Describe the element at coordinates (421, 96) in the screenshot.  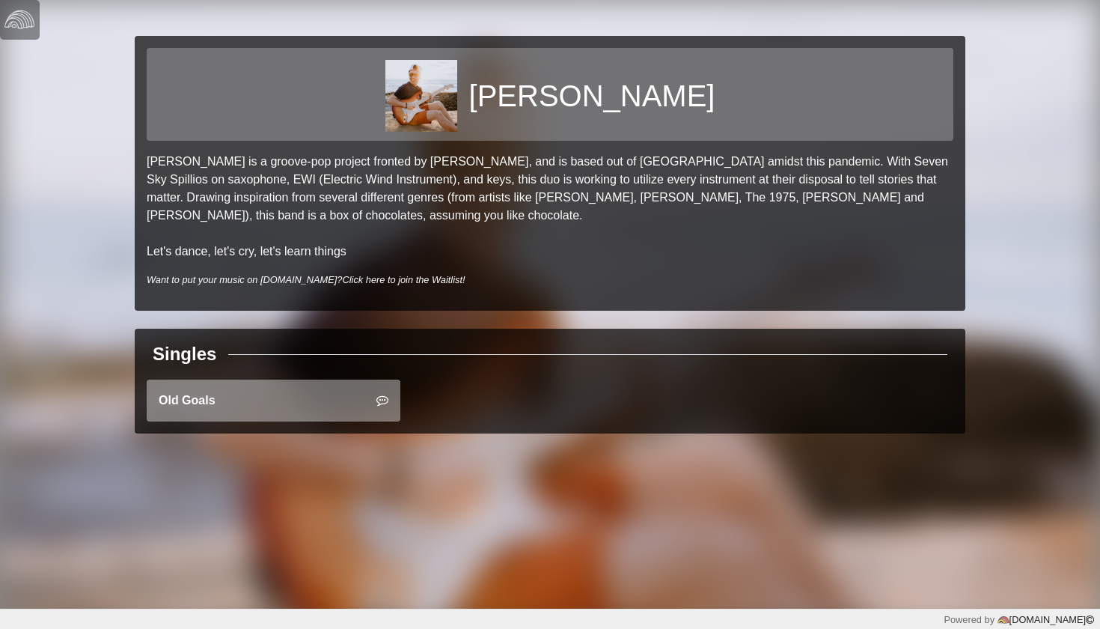
I see `img: 7416e2aca3410991315cd320280f97afb5629aeebffcfa91532626fe04b83f6b.jpg` at that location.